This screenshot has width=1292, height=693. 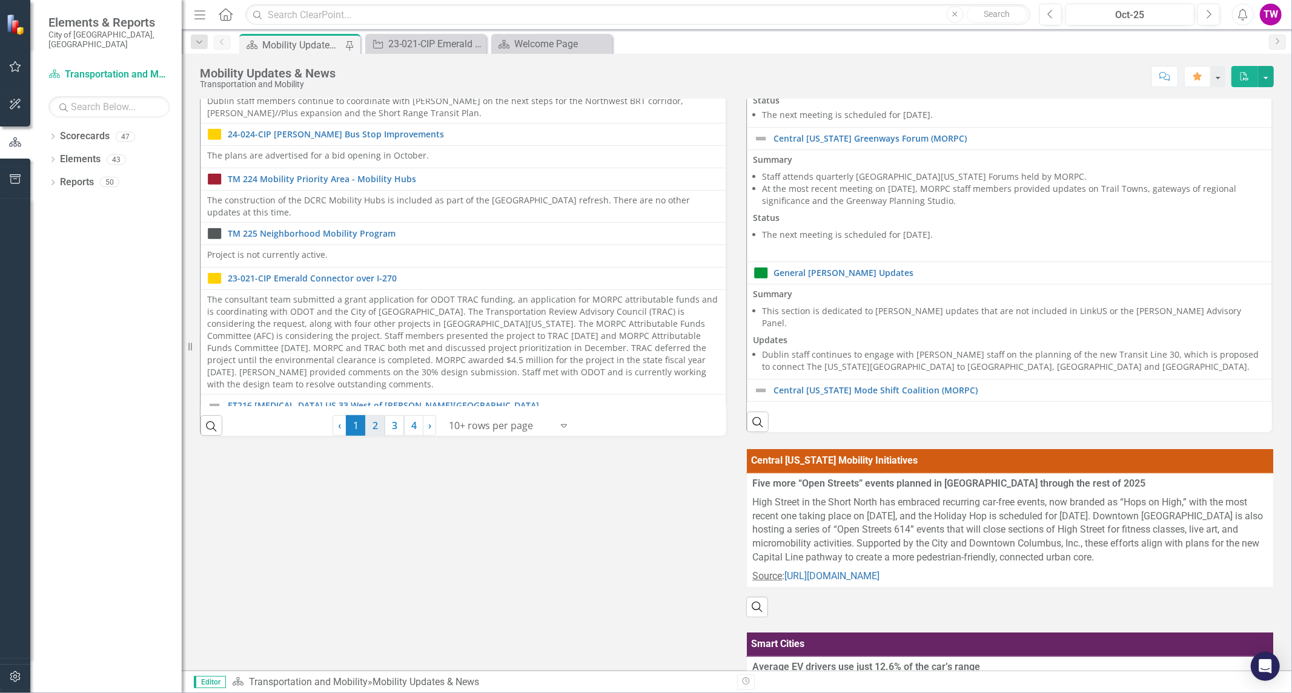 What do you see at coordinates (109, 22) in the screenshot?
I see `span: Elements & Reports` at bounding box center [109, 22].